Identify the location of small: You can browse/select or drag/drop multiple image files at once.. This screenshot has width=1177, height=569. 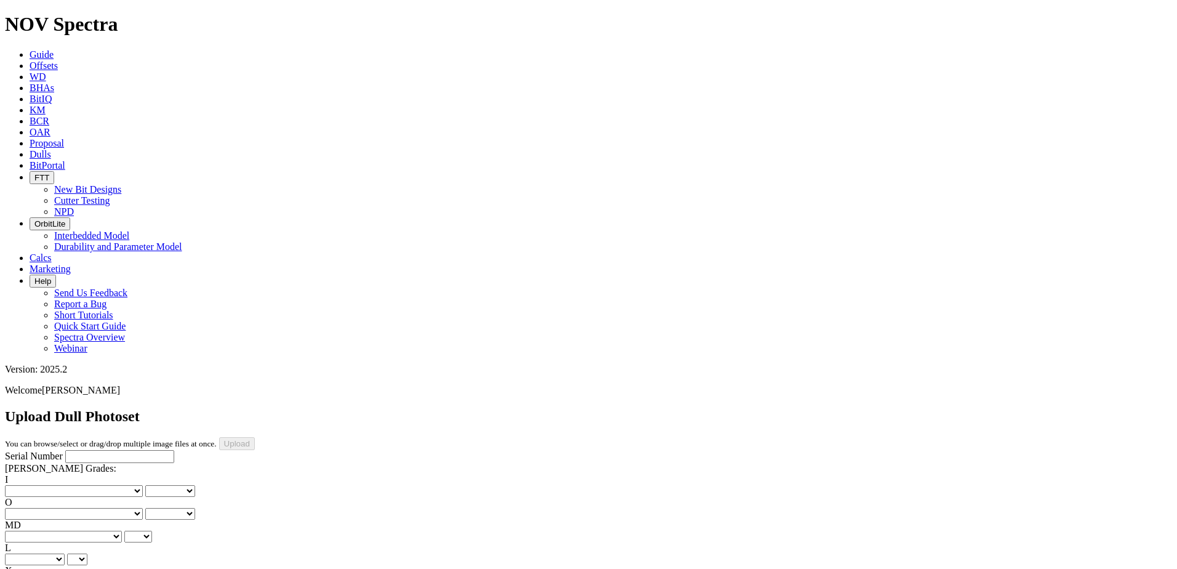
(111, 443).